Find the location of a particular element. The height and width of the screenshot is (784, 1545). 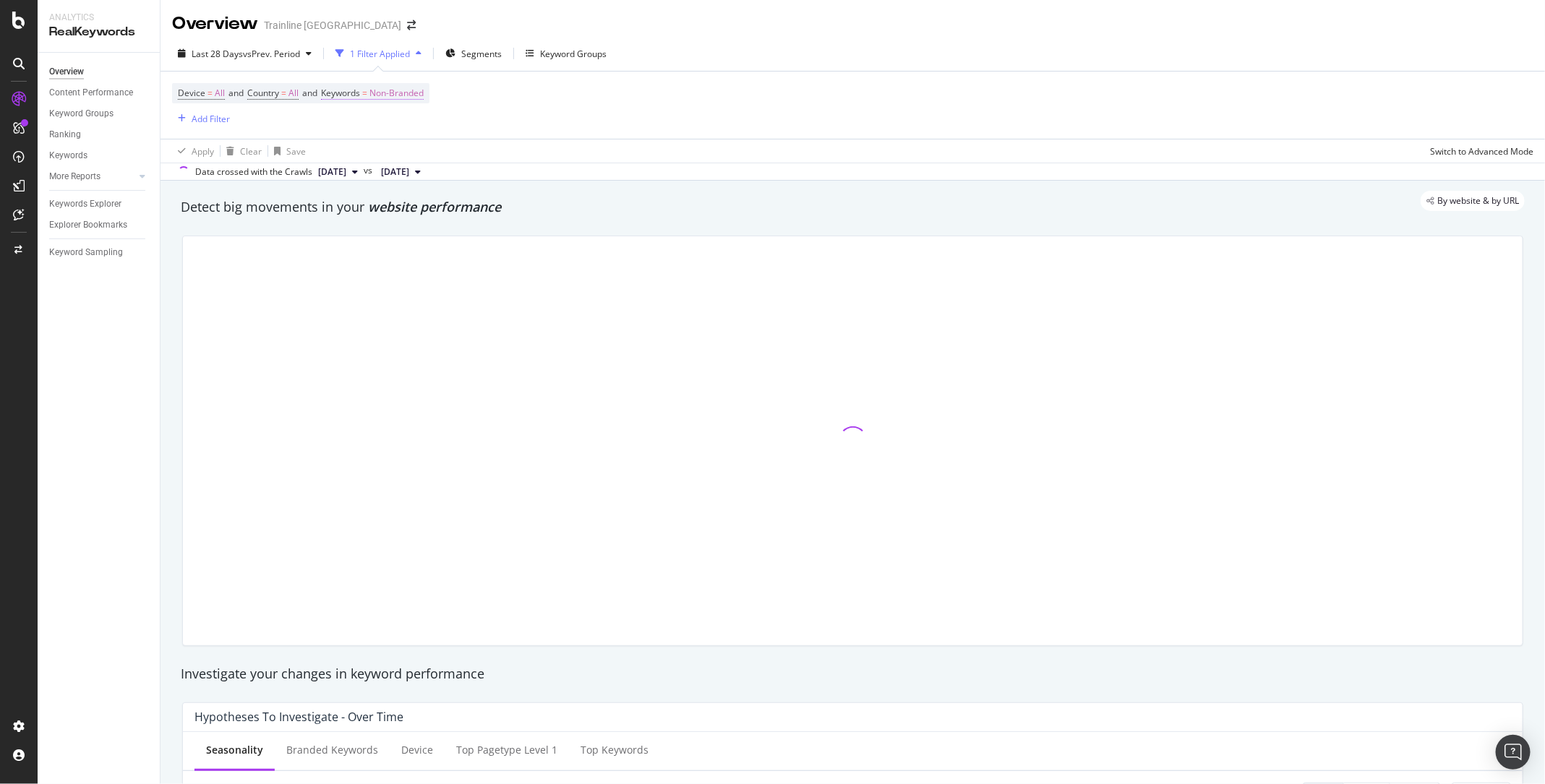

span: vs Prev. Period is located at coordinates (271, 54).